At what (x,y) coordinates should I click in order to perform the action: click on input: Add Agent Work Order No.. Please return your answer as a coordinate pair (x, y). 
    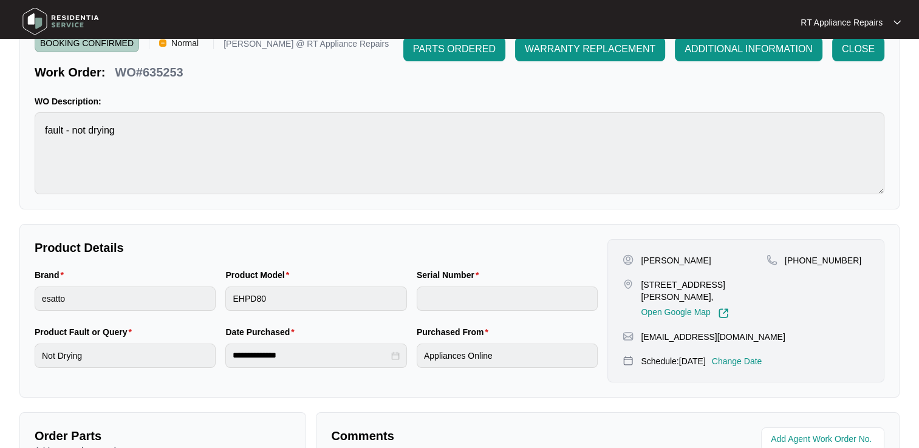
    Looking at the image, I should click on (823, 440).